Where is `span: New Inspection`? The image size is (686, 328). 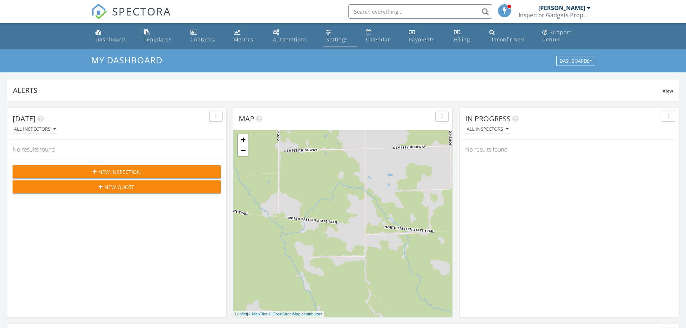 span: New Inspection is located at coordinates (120, 172).